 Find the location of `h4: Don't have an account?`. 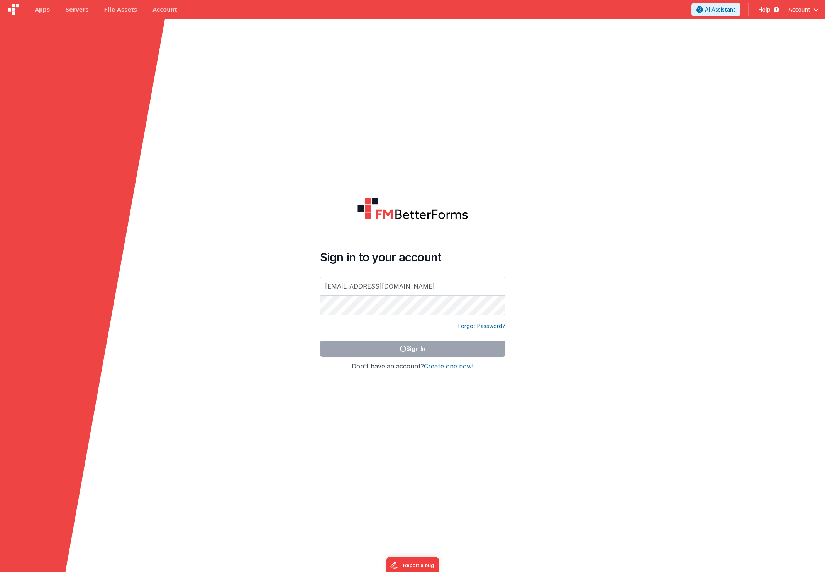

h4: Don't have an account? is located at coordinates (413, 366).